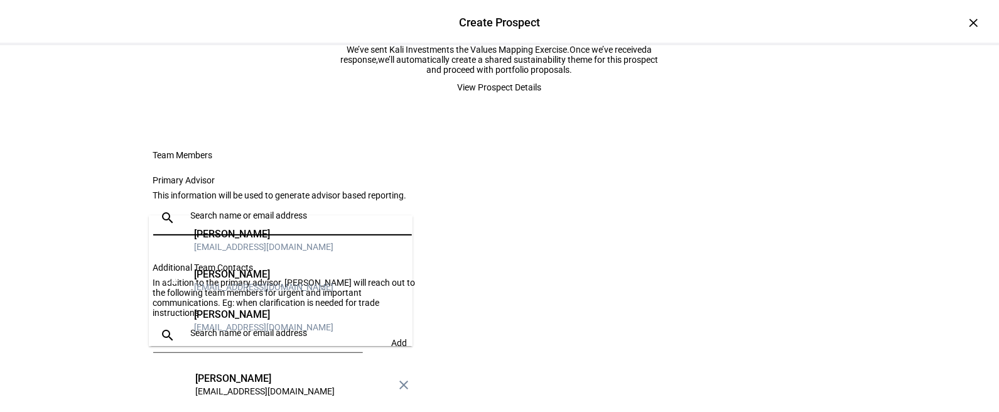 The image size is (999, 412). What do you see at coordinates (168, 218) in the screenshot?
I see `mat-icon: search` at bounding box center [168, 218].